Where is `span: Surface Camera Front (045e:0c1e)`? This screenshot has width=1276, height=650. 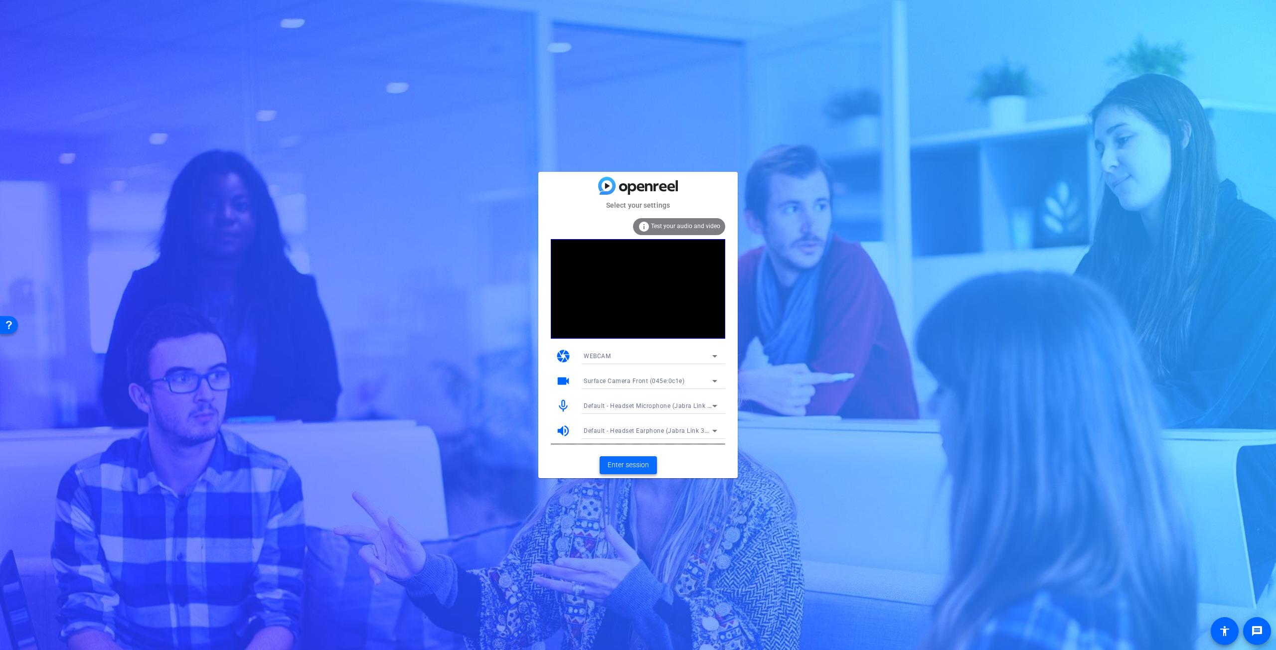
span: Surface Camera Front (045e:0c1e) is located at coordinates (634, 381).